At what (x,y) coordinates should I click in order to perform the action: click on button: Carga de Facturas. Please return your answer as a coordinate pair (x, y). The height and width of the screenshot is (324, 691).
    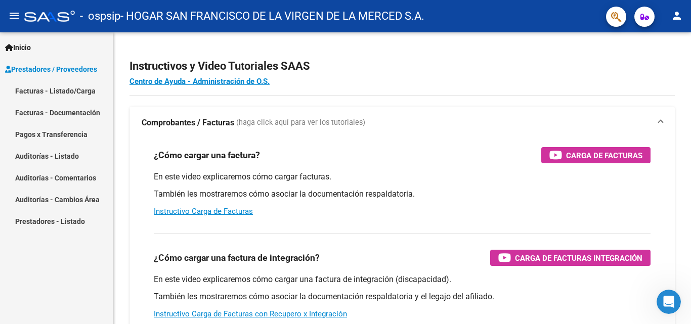
    Looking at the image, I should click on (596, 155).